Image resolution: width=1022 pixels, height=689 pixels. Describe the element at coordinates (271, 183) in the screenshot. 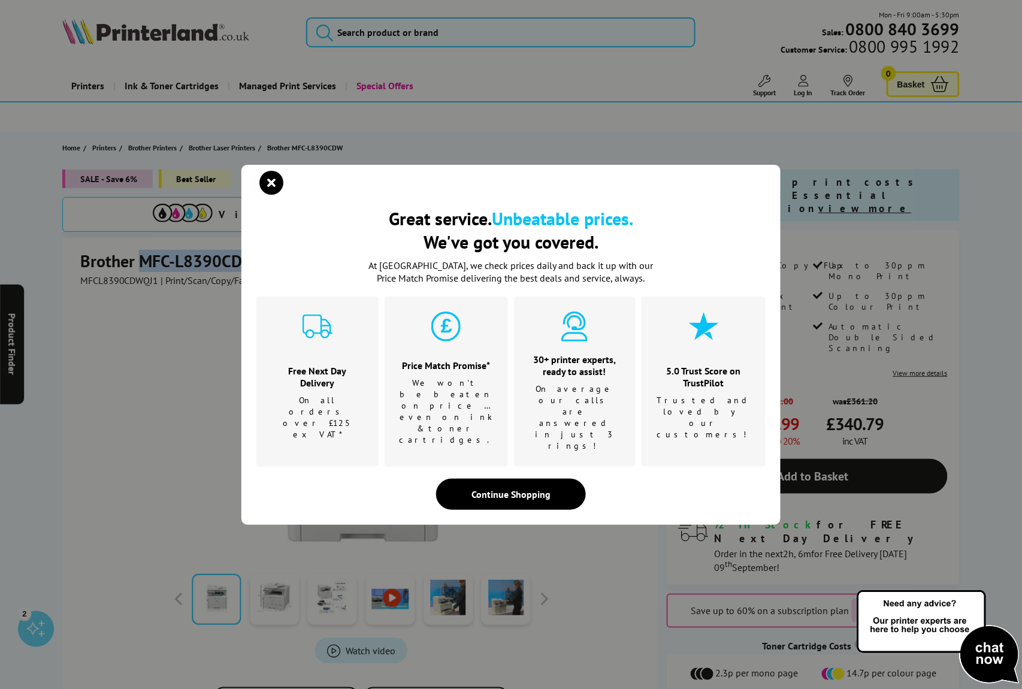

I see `button: close modal` at that location.